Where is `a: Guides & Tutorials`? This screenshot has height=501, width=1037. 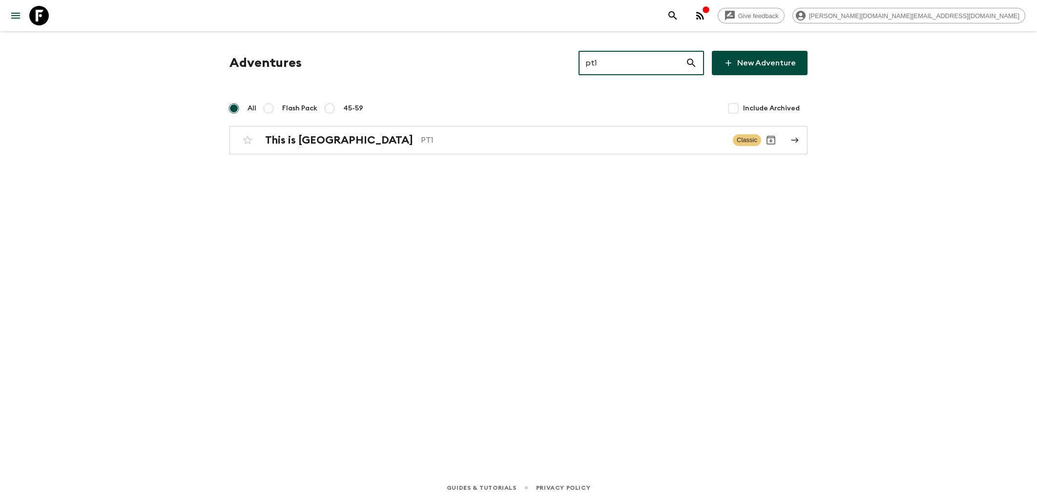
a: Guides & Tutorials is located at coordinates (481, 488).